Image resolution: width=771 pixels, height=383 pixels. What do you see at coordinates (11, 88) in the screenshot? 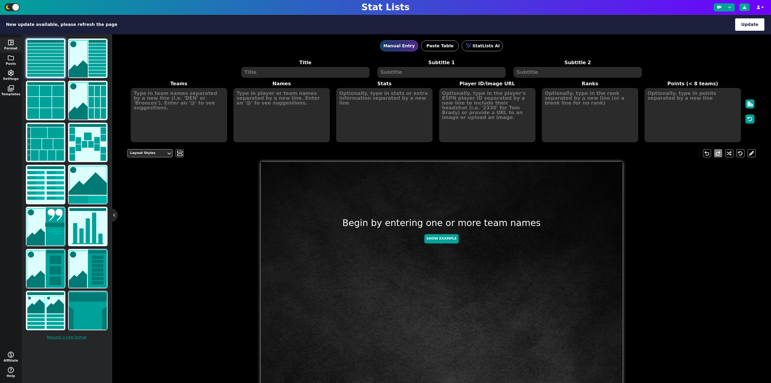
I see `span: photo_library` at bounding box center [11, 88].